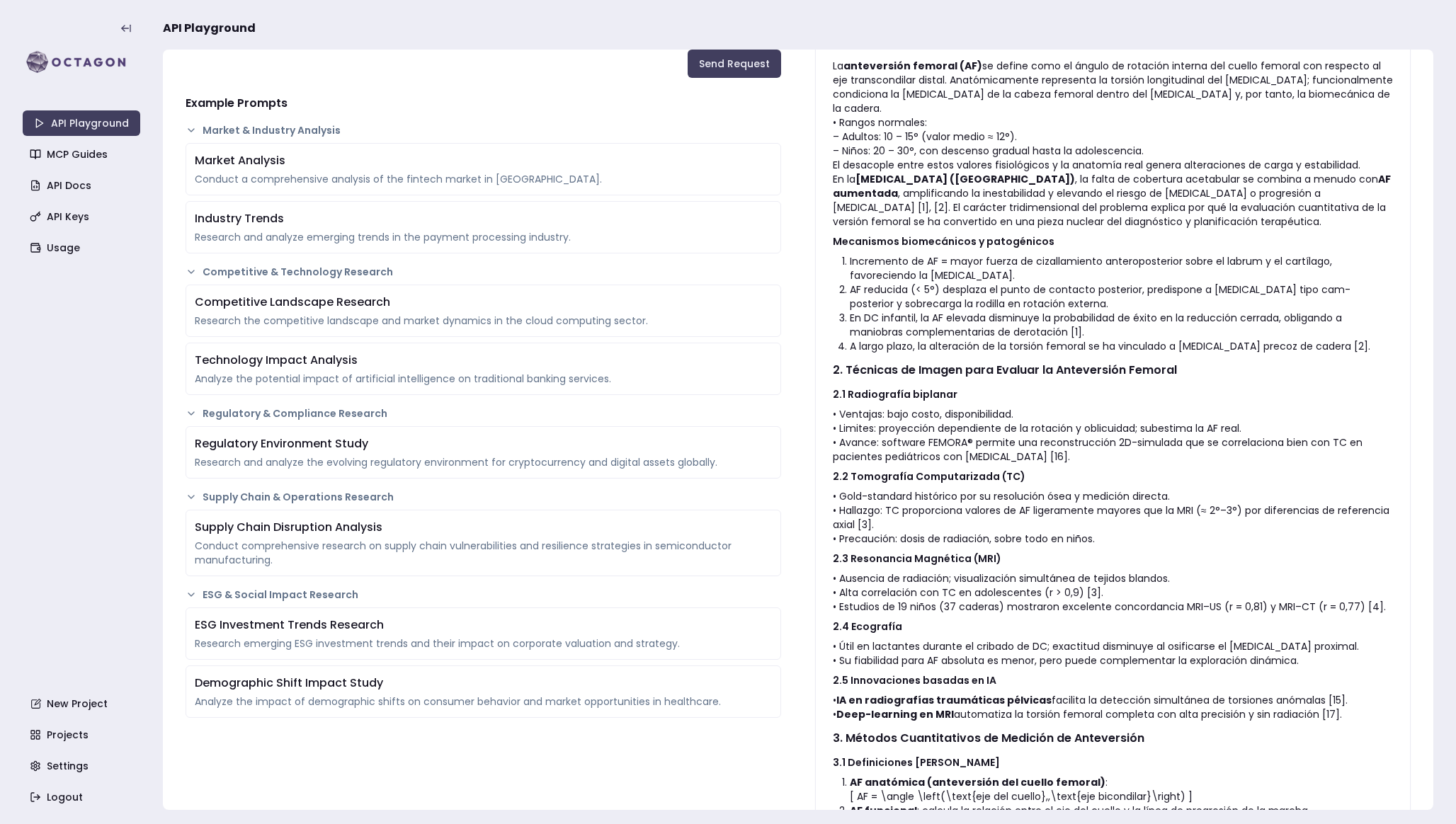 This screenshot has width=1456, height=824. I want to click on h3: 2.1 Radiografía biplanar, so click(1112, 394).